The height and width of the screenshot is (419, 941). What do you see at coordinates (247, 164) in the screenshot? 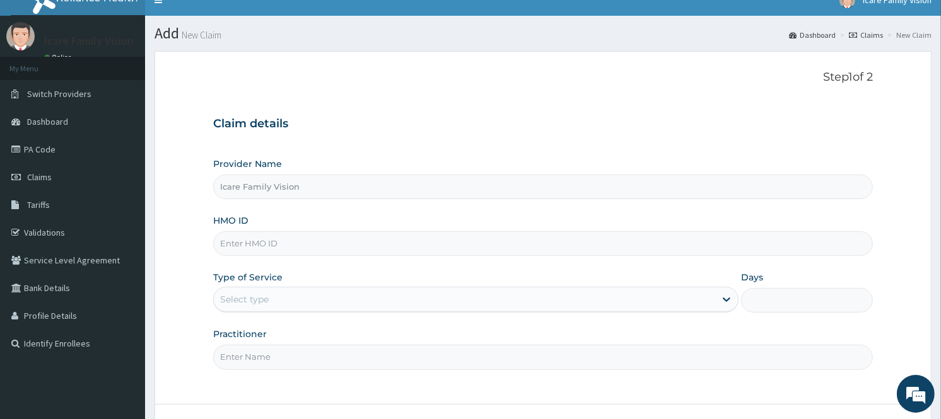
I see `label: Provider Name` at bounding box center [247, 164].